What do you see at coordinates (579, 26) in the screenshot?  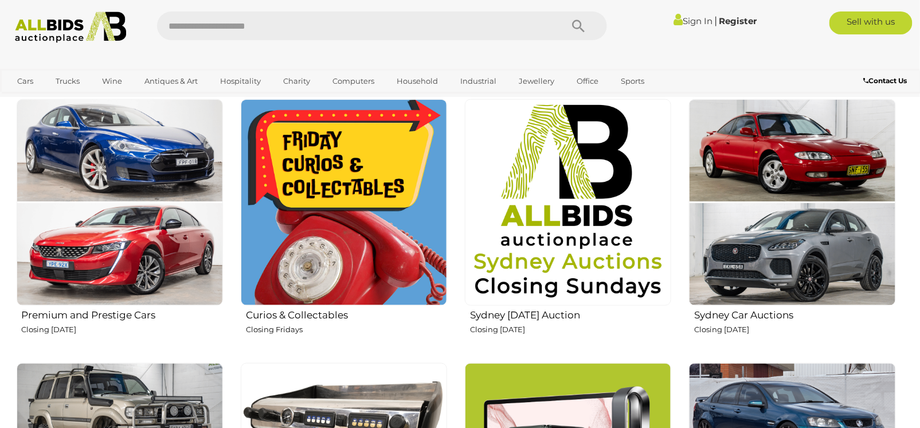 I see `button: Search` at bounding box center [579, 26].